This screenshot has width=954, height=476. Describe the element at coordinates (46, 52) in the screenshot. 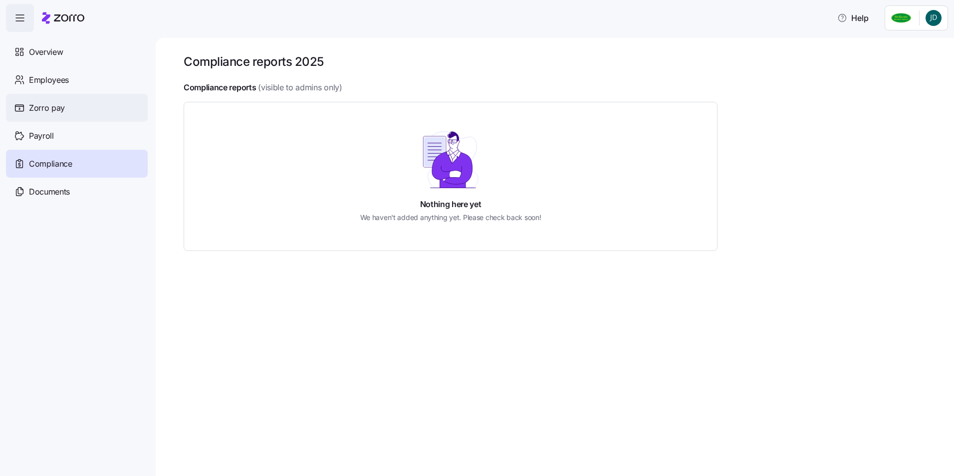

I see `span: Overview` at that location.